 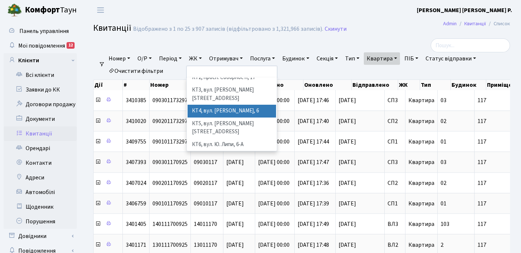 What do you see at coordinates (112, 28) in the screenshot?
I see `span: Квитанції` at bounding box center [112, 28].